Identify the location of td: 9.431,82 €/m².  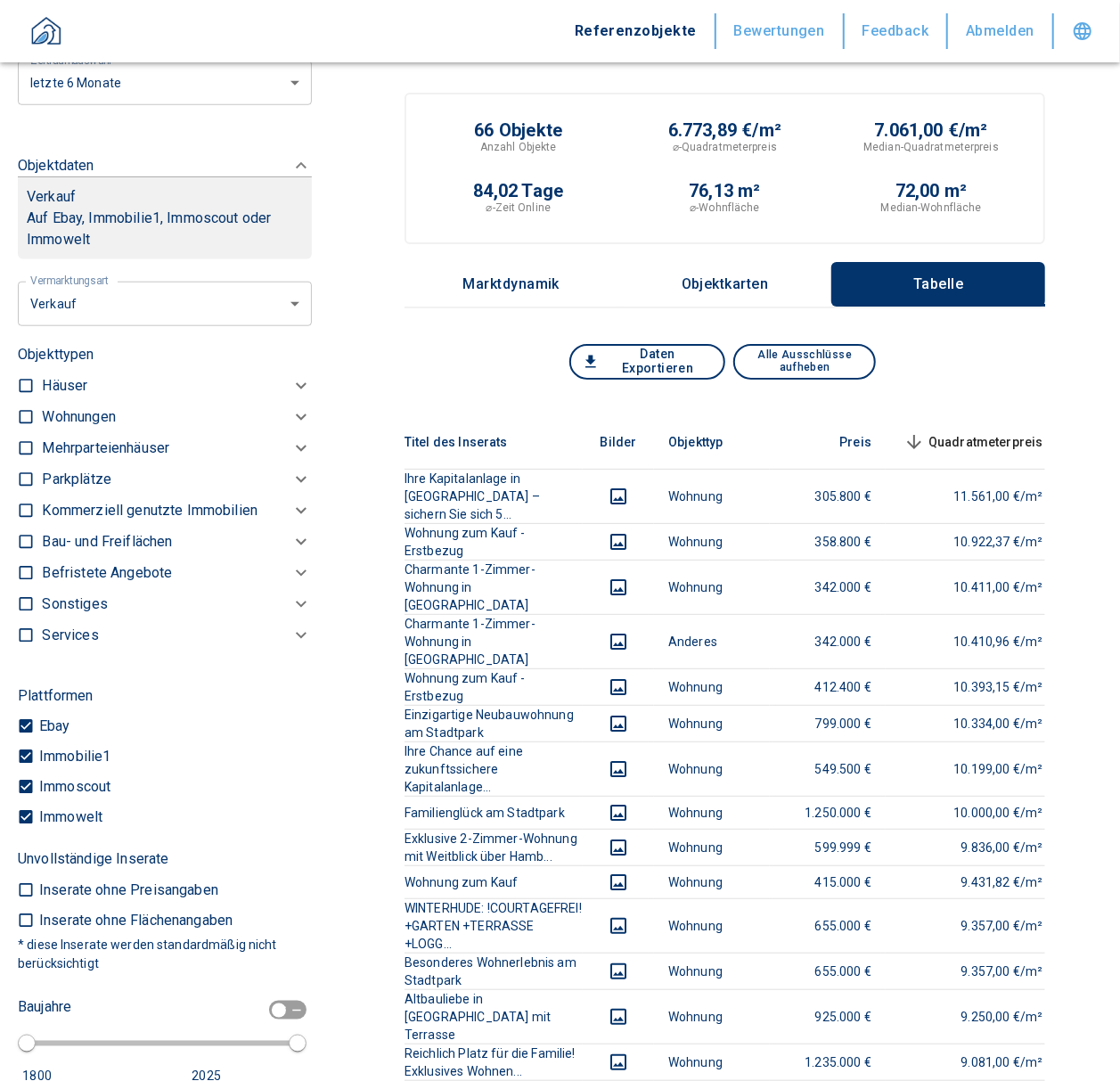
(972, 881).